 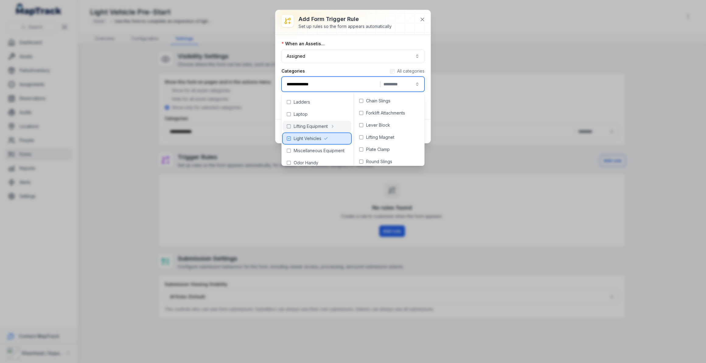 I want to click on button: Assigned, so click(x=353, y=56).